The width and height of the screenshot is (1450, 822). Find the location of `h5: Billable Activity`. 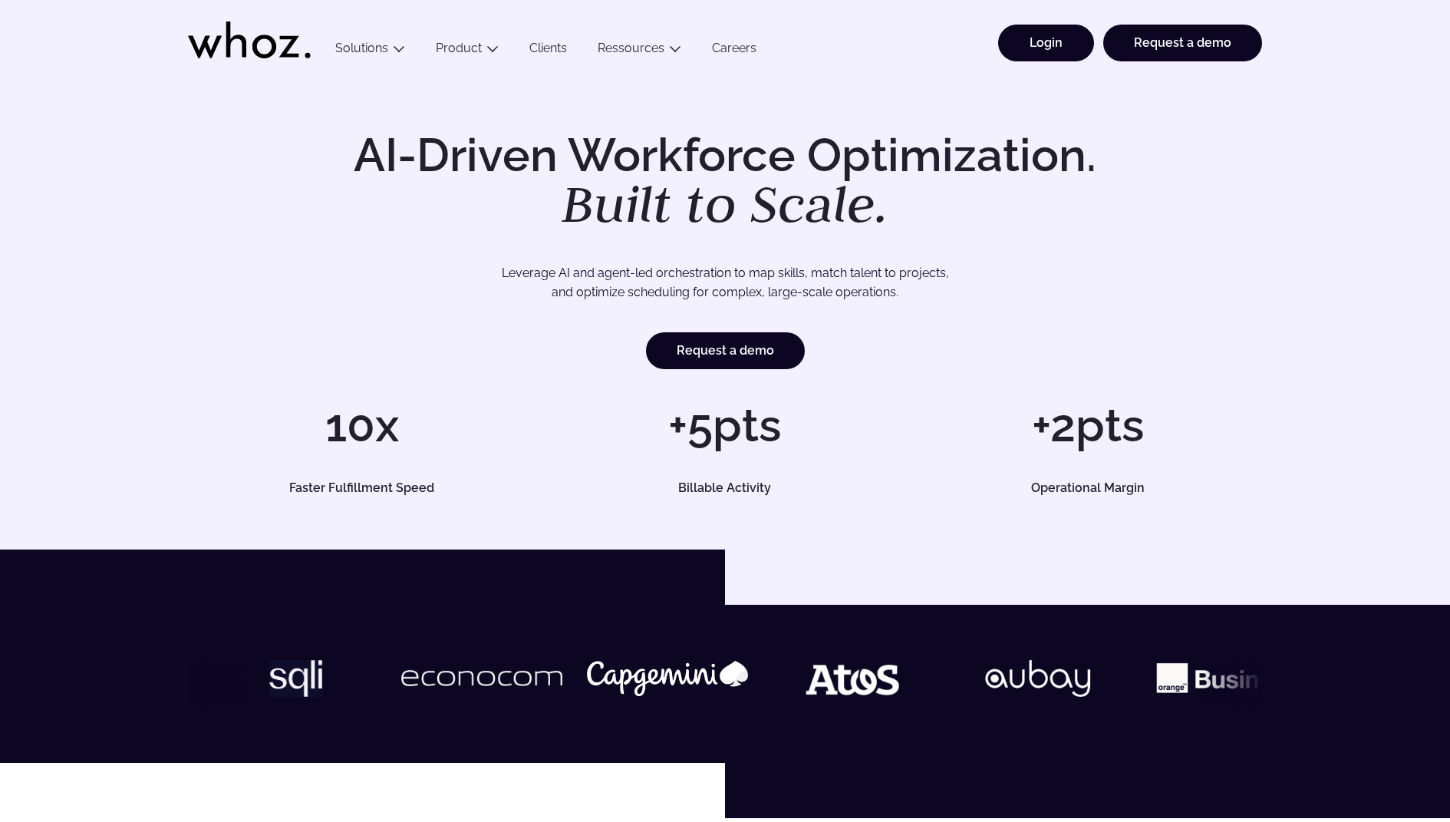

h5: Billable Activity is located at coordinates (725, 488).